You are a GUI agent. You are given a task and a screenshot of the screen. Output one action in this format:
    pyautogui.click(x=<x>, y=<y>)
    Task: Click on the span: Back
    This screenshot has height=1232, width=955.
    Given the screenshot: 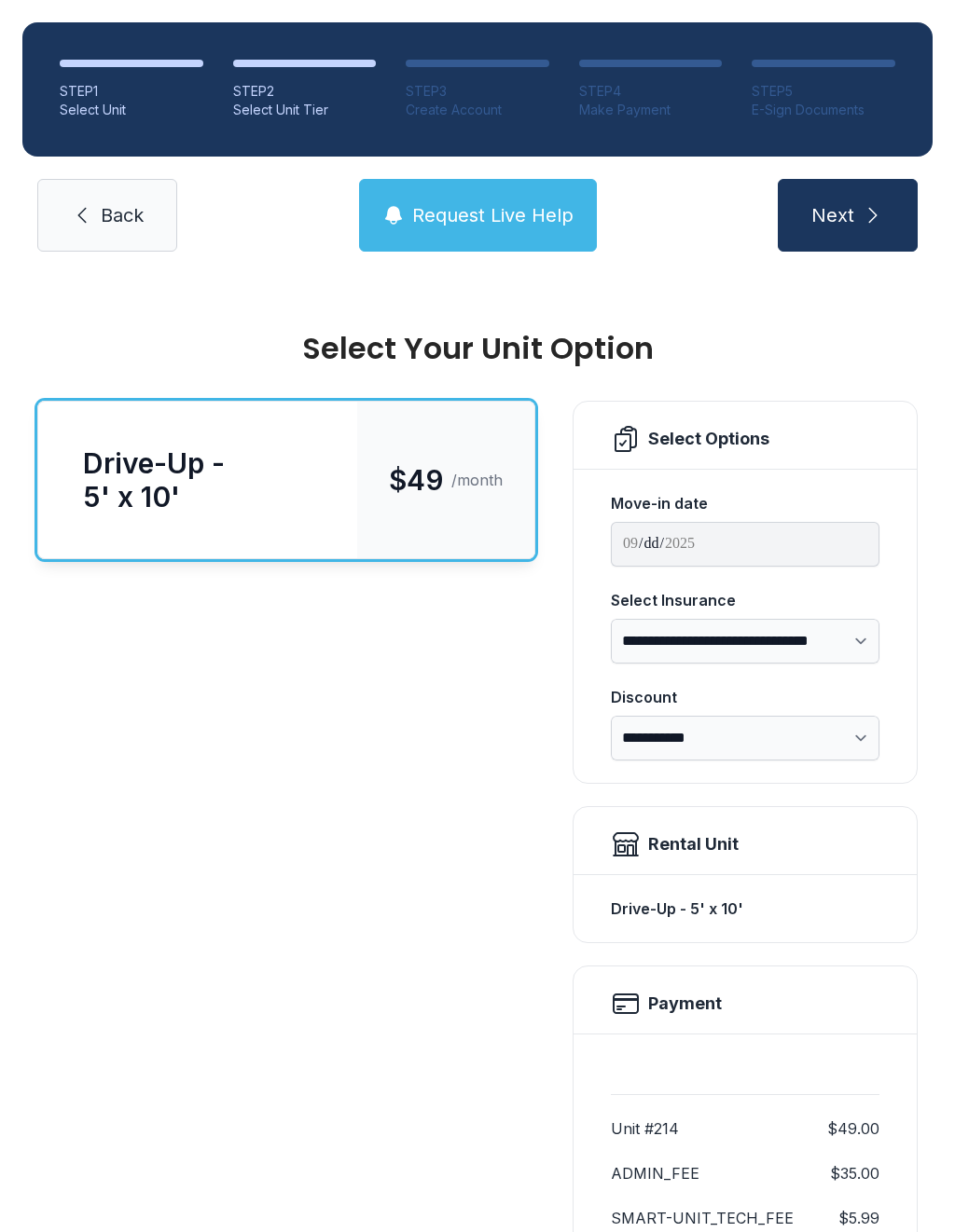 What is the action you would take?
    pyautogui.click(x=122, y=216)
    